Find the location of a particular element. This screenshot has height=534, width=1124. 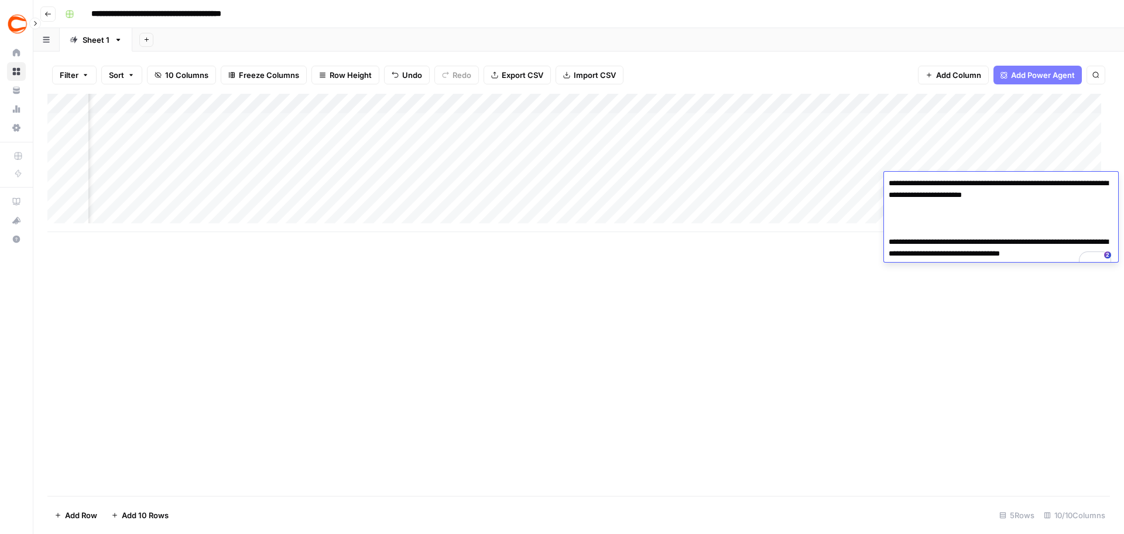

span: Redo is located at coordinates (462, 75).